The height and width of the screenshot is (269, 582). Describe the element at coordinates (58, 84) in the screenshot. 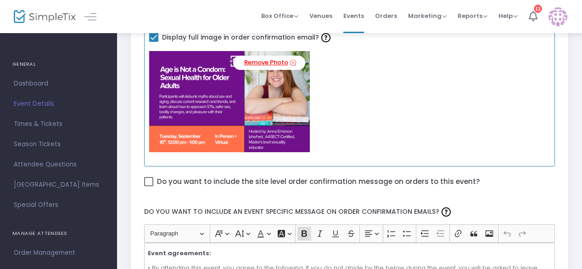

I see `span: Dashboard` at that location.